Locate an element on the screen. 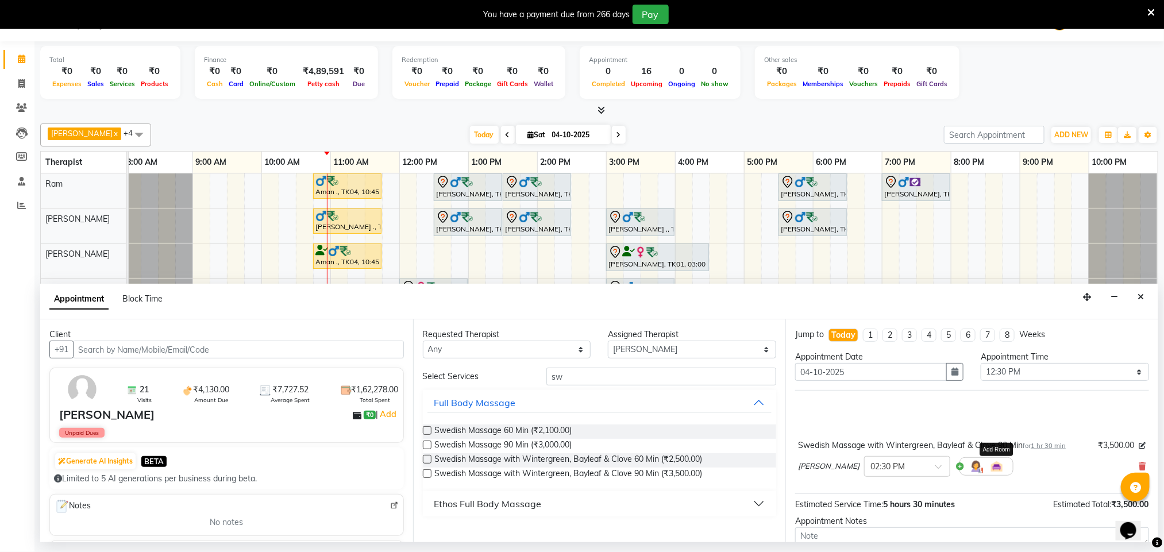 The width and height of the screenshot is (1164, 552). div: Today is located at coordinates (843, 335).